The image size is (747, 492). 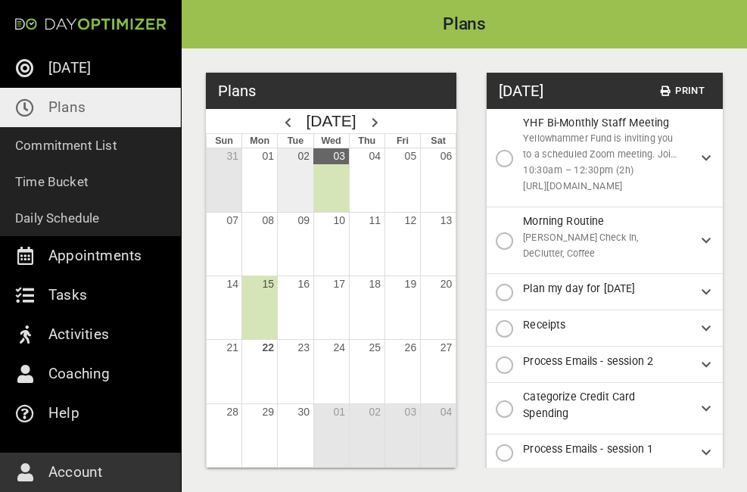 I want to click on a: 20, so click(x=447, y=284).